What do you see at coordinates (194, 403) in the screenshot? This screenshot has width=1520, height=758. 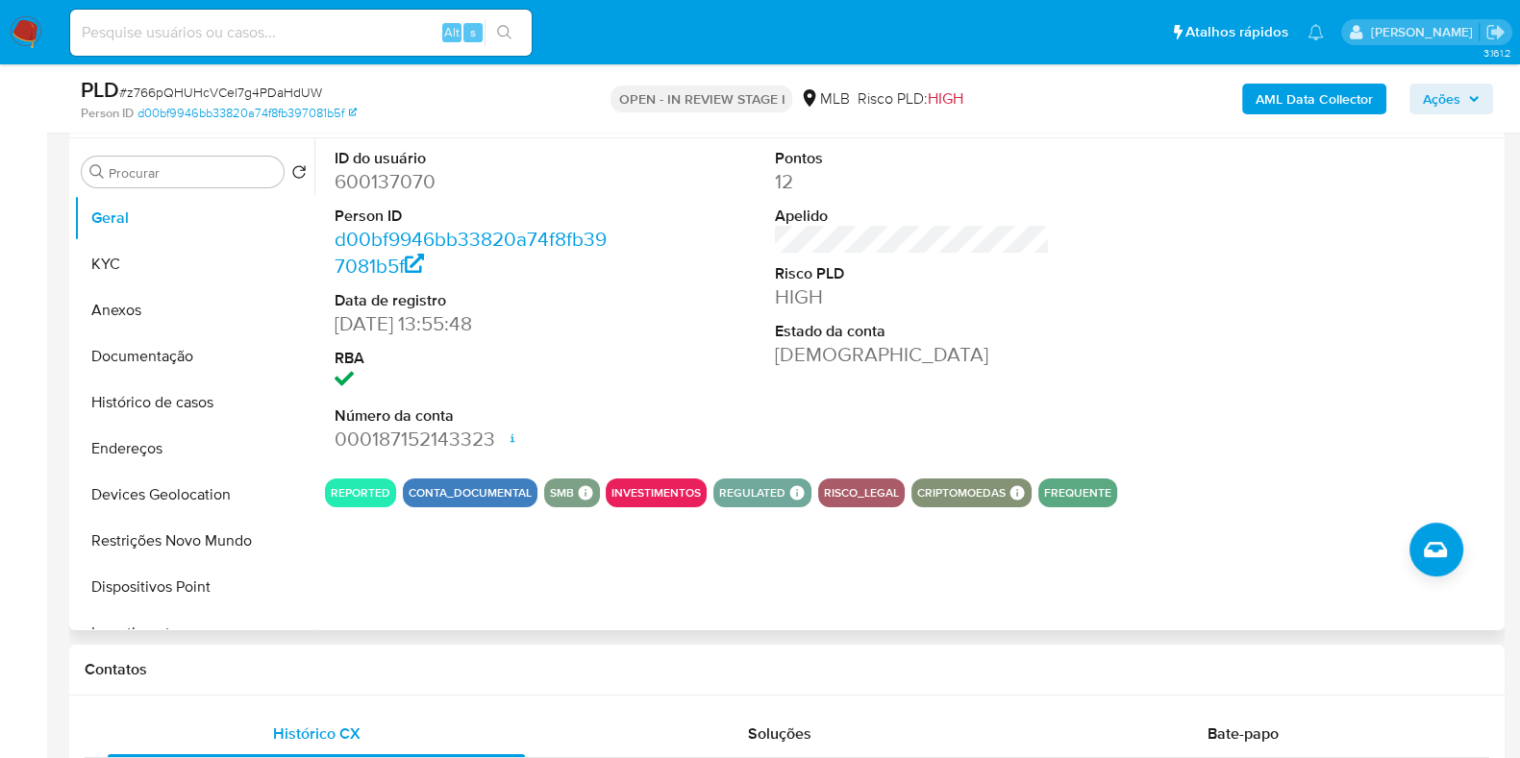 I see `button: Histórico de casos` at bounding box center [194, 403].